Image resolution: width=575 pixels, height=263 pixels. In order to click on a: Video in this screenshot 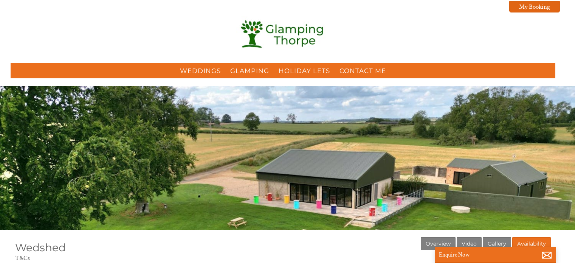, I will do `click(469, 244)`.